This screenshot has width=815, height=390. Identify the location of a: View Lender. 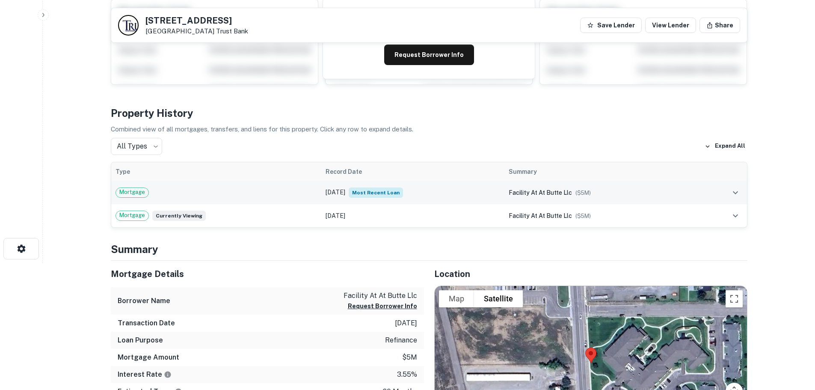
(670, 25).